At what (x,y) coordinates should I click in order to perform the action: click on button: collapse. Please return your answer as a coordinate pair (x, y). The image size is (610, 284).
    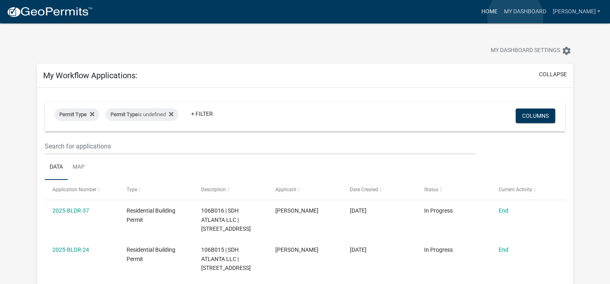
    Looking at the image, I should click on (553, 74).